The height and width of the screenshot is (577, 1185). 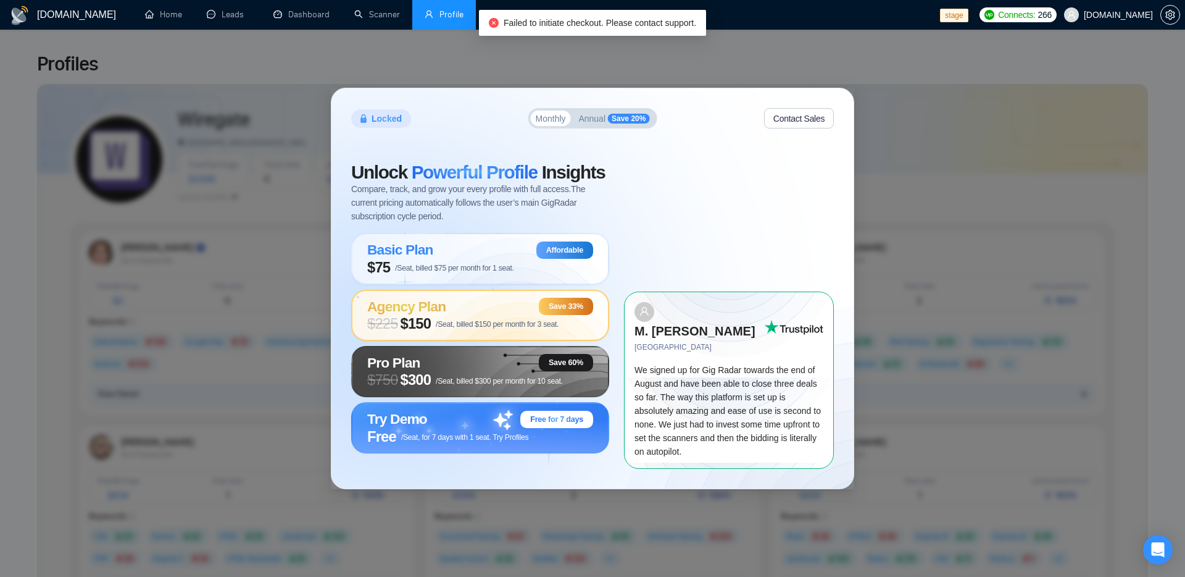 I want to click on span: Locked, so click(x=386, y=119).